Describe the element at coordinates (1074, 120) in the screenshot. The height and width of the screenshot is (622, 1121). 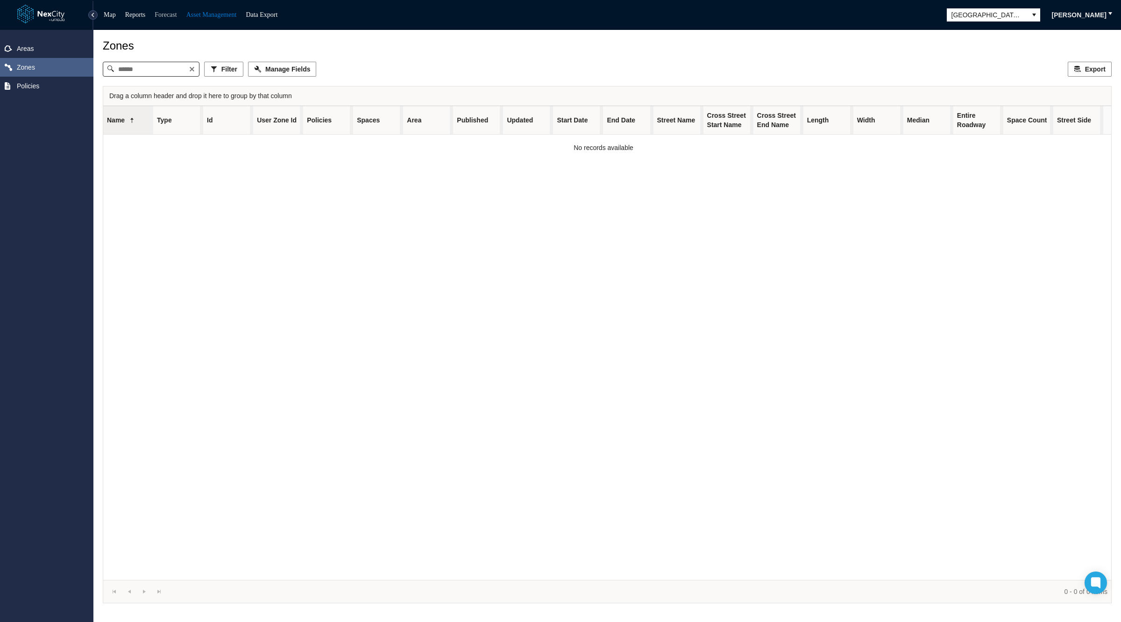
I see `span: Street Side` at that location.